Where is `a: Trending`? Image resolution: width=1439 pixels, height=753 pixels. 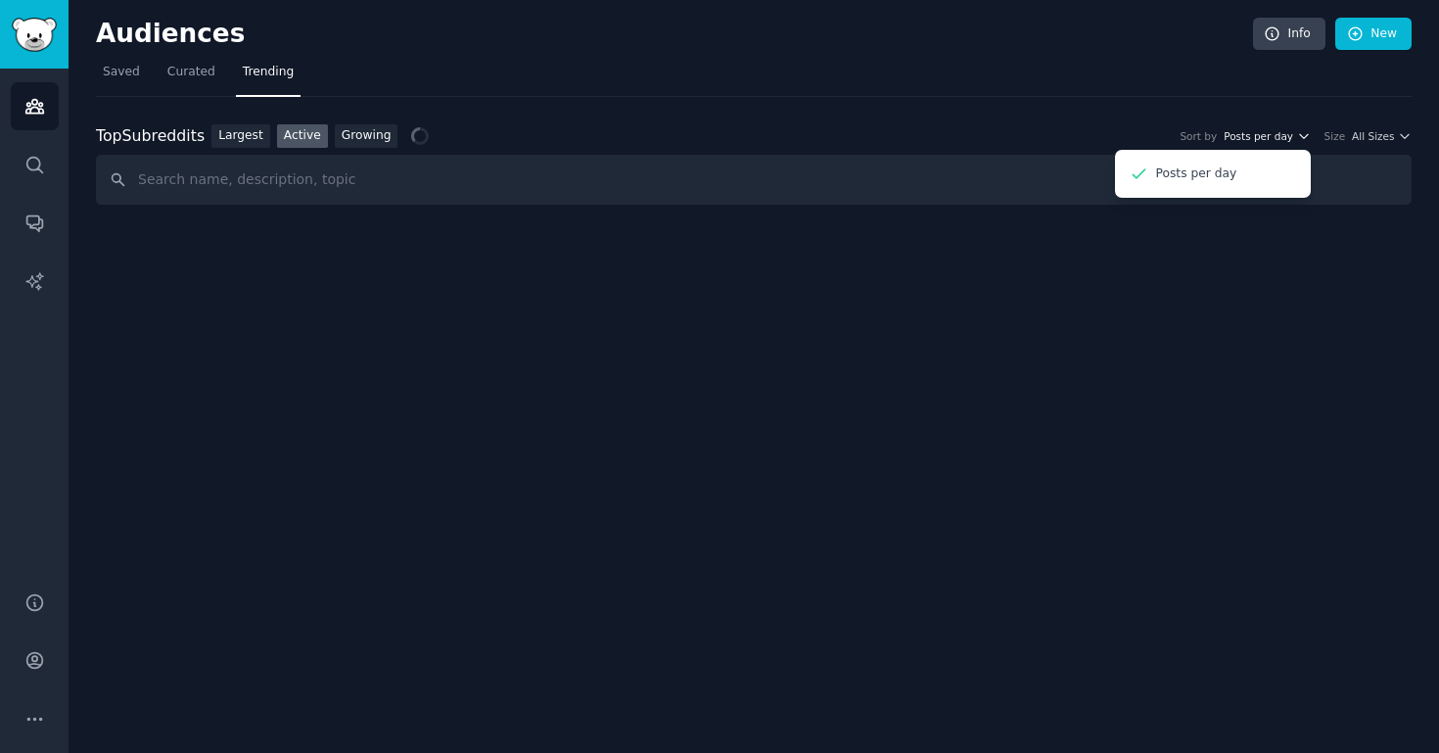
a: Trending is located at coordinates (268, 76).